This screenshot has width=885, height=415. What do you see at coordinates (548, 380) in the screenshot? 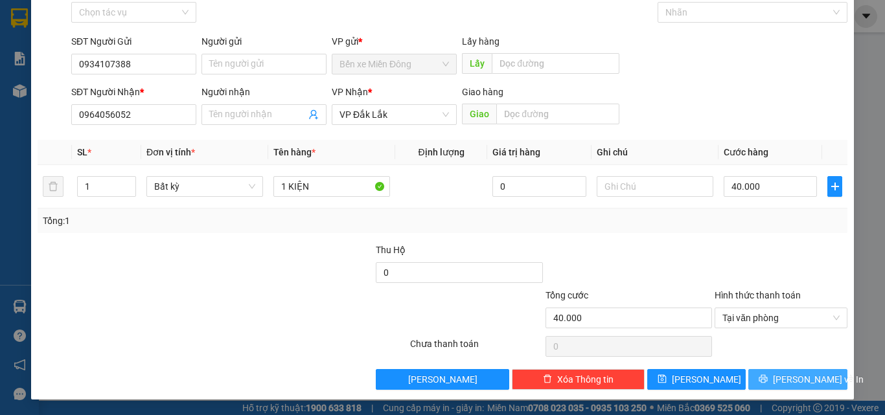
I see `span: delete` at bounding box center [548, 380].